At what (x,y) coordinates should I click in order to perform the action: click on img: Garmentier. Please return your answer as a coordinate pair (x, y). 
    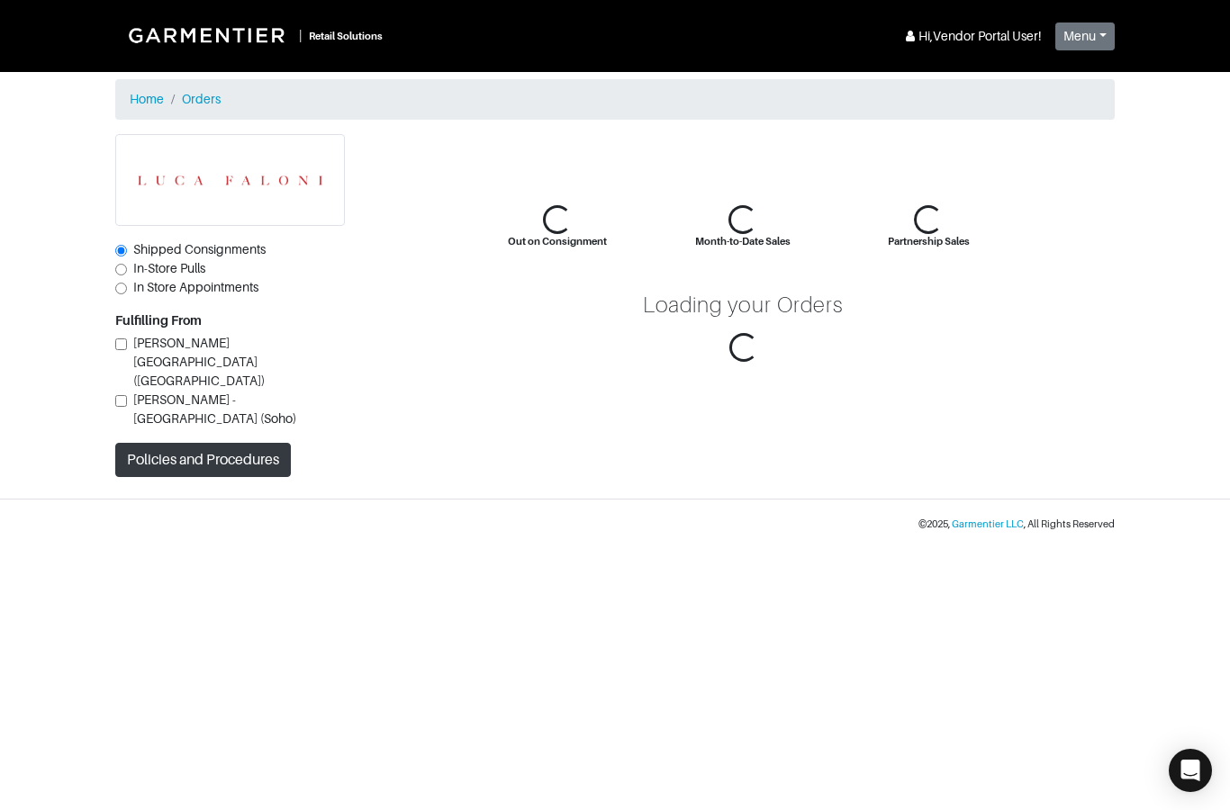
    Looking at the image, I should click on (209, 35).